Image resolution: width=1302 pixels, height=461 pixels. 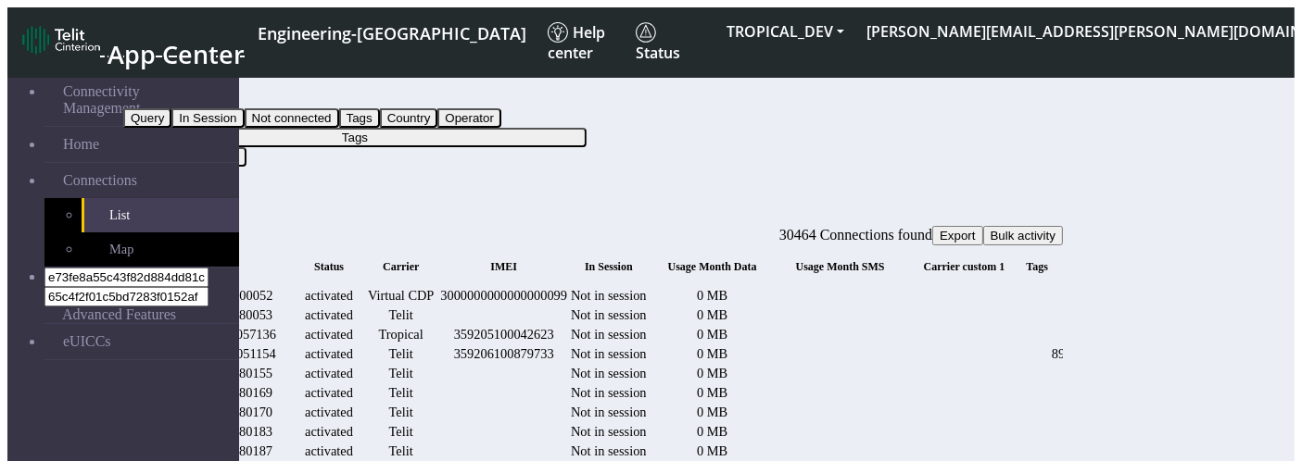 What do you see at coordinates (400, 267) in the screenshot?
I see `span: Carrier` at bounding box center [400, 267].